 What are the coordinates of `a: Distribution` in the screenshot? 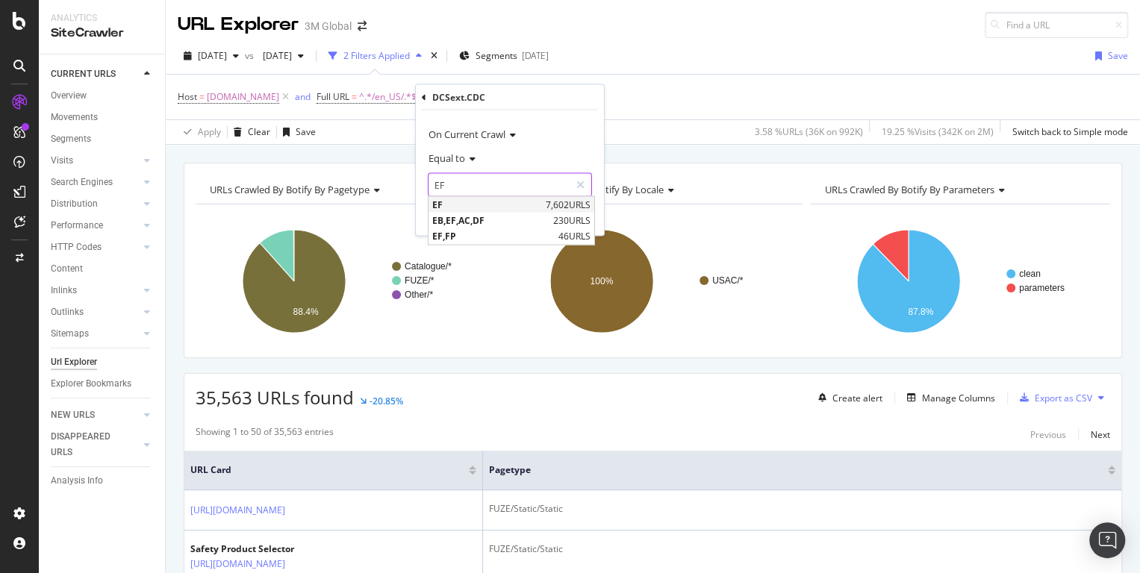 It's located at (95, 204).